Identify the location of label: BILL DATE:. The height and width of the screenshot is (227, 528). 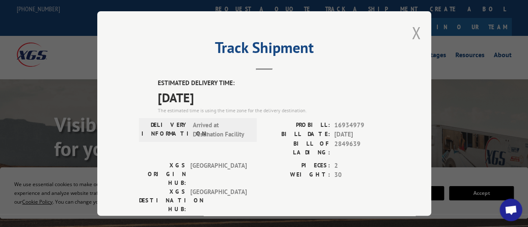
(297, 134).